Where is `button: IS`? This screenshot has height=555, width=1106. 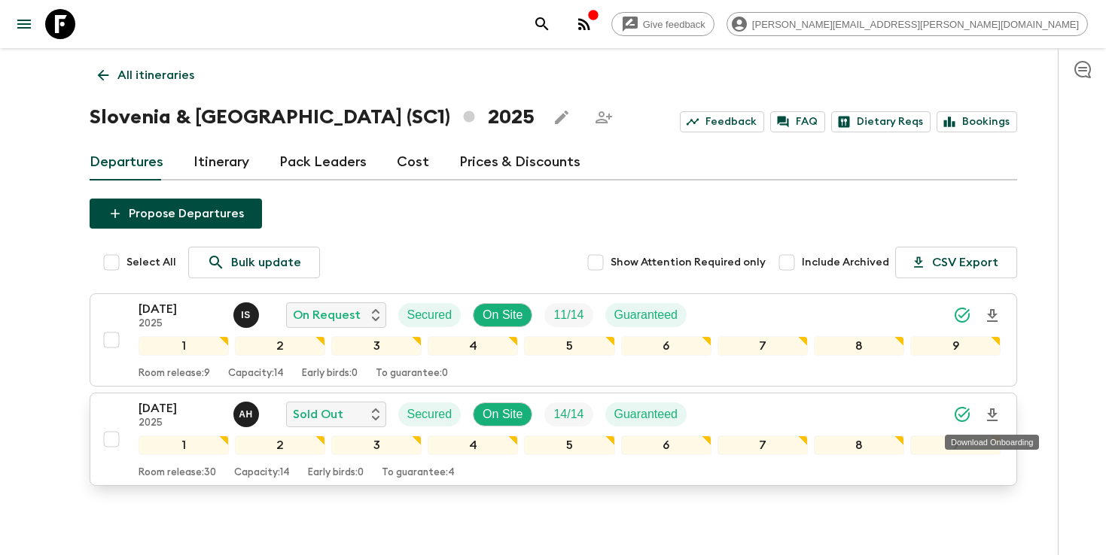 button: IS is located at coordinates (248, 315).